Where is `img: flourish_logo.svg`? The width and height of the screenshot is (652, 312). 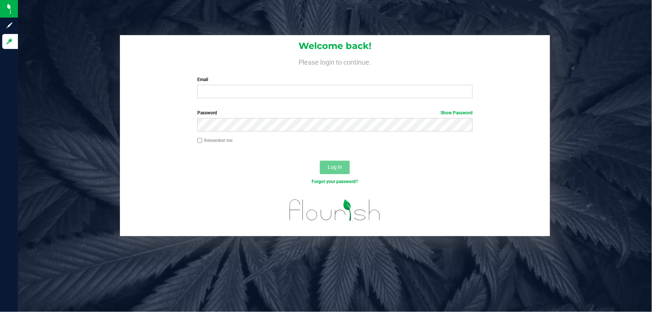
img: flourish_logo.svg is located at coordinates (335, 210).